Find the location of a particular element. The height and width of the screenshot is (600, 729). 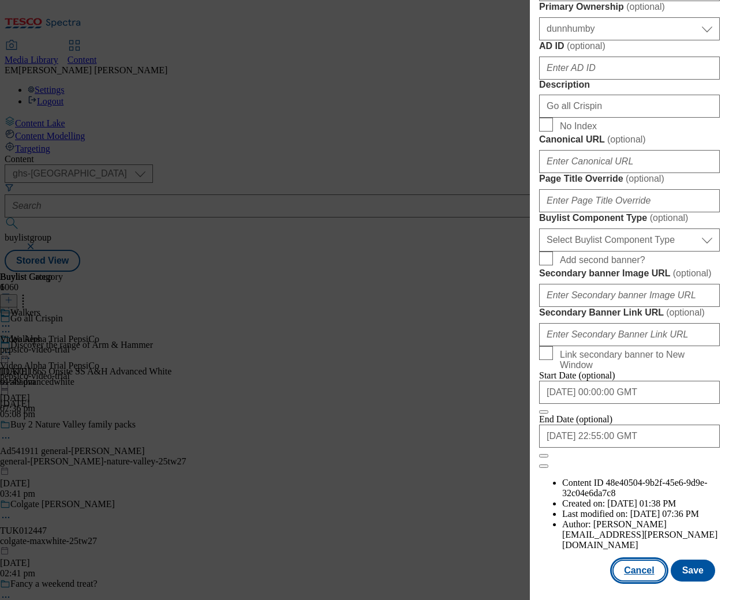

span: 48e40504-9b2f-45e6-9d9e-32c04e6da7c8 is located at coordinates (634, 487).